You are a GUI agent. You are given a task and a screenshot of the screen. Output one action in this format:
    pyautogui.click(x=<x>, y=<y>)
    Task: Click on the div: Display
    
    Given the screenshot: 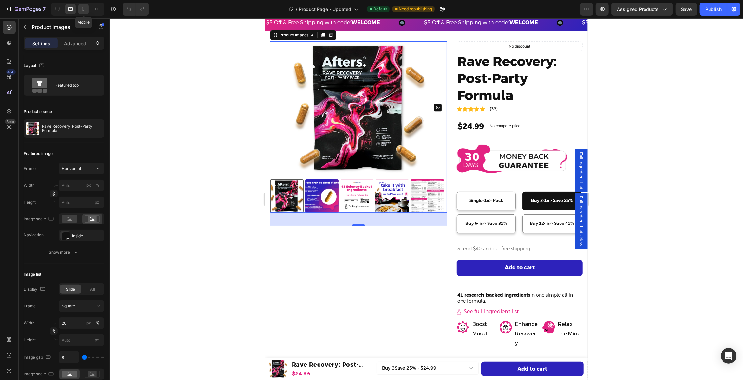 What is the action you would take?
    pyautogui.click(x=35, y=289)
    